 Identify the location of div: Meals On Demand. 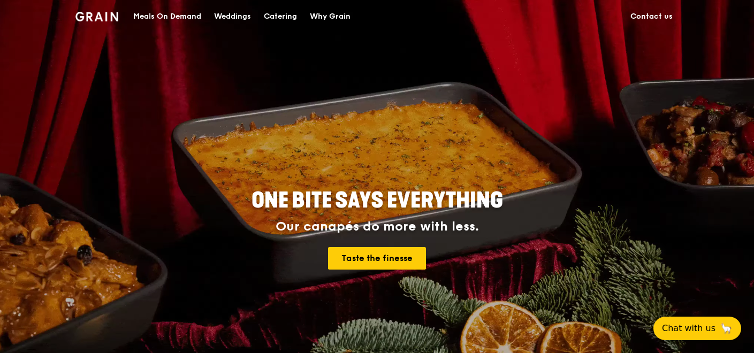
(167, 17).